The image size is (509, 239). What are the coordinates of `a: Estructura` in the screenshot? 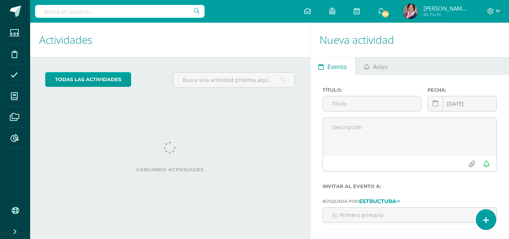 It's located at (380, 201).